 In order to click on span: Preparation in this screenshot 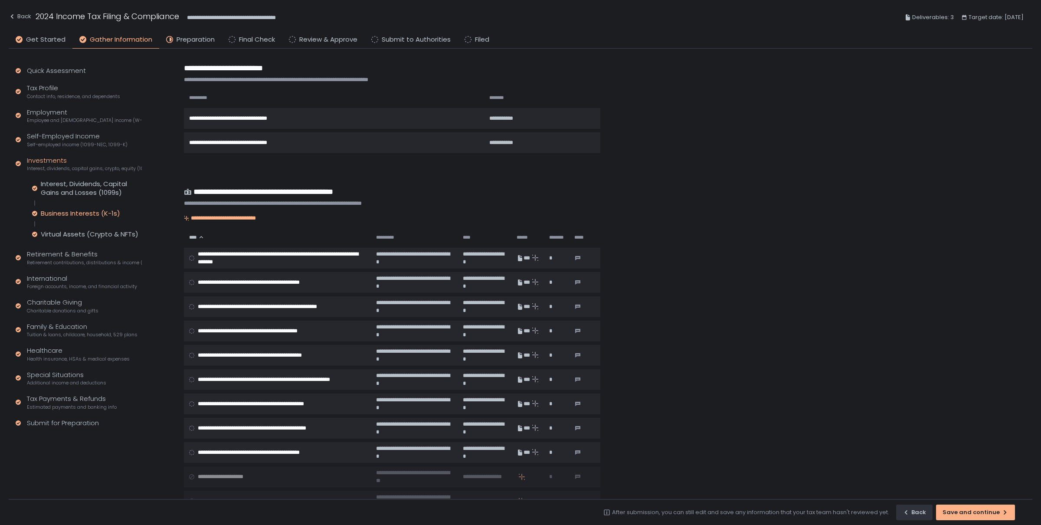, I will do `click(196, 39)`.